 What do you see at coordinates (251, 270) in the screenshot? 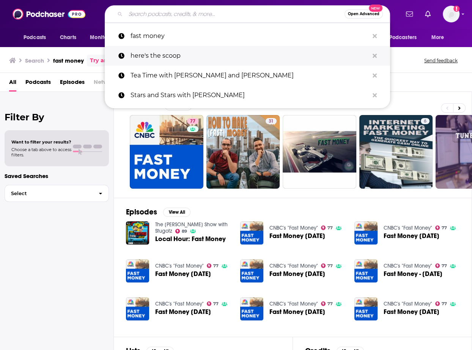
I see `img: Fast Money 10/18/23` at bounding box center [251, 270].